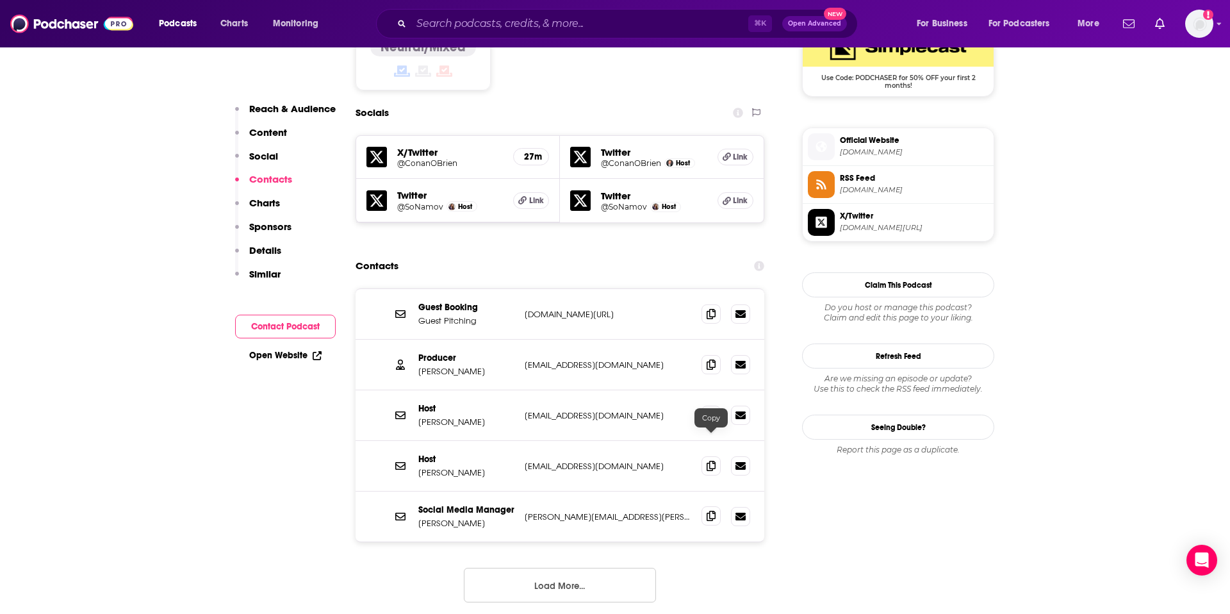 The width and height of the screenshot is (1230, 614). I want to click on span: siriusxm.com, so click(914, 152).